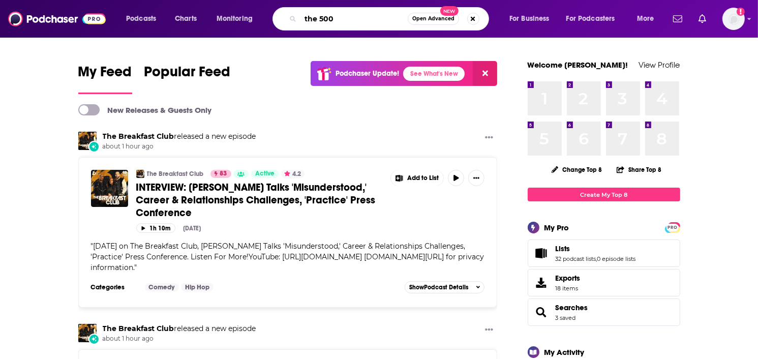  What do you see at coordinates (162, 287) in the screenshot?
I see `a: Comedy` at bounding box center [162, 287].